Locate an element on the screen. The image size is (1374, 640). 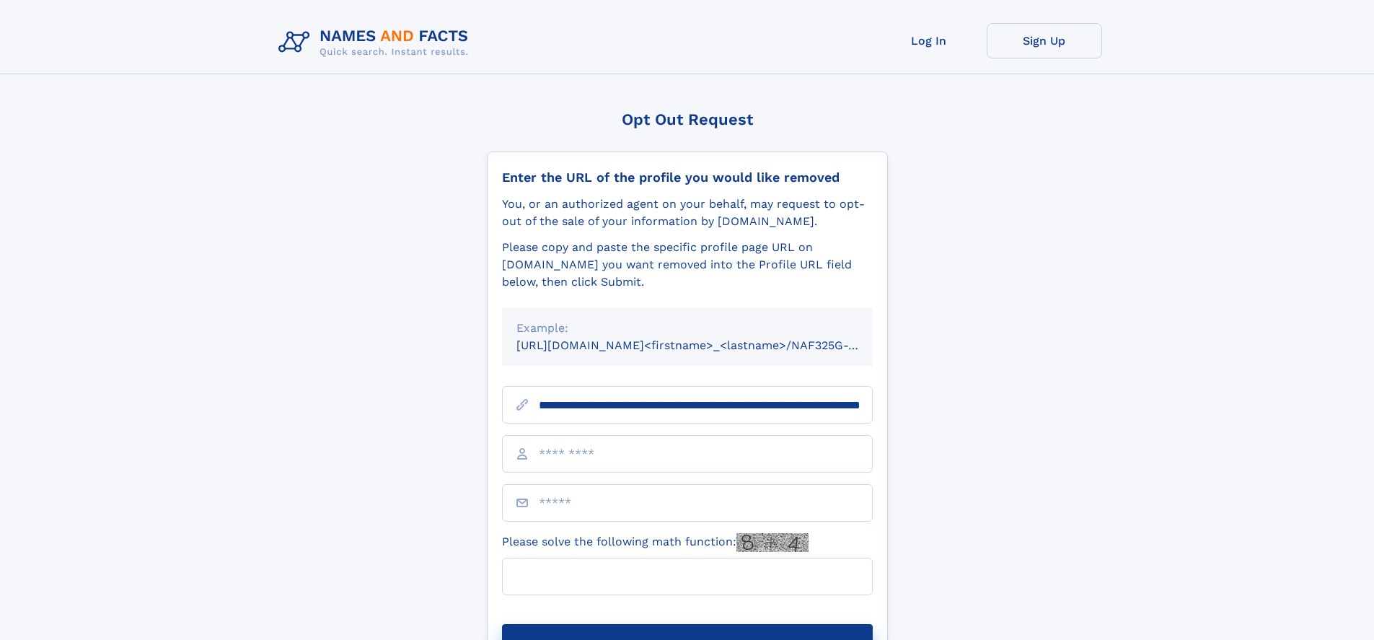
a: Log In is located at coordinates (929, 40).